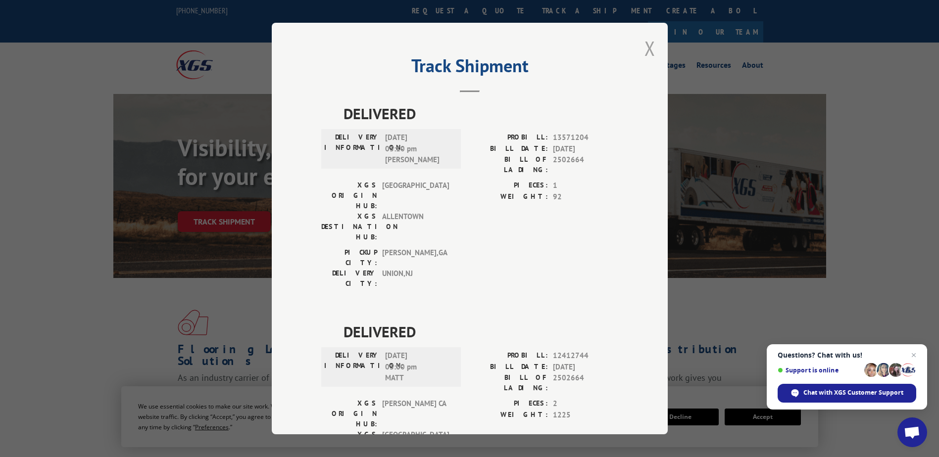 The image size is (939, 457). I want to click on span: 92, so click(585, 197).